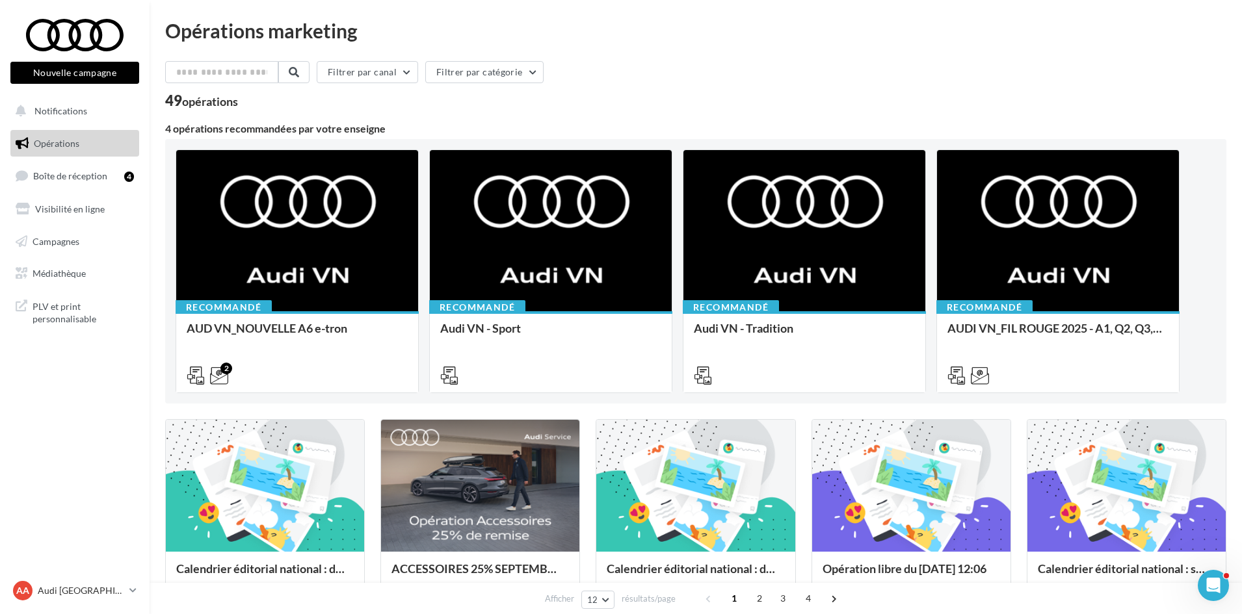 The image size is (1242, 614). Describe the element at coordinates (297, 335) in the screenshot. I see `div: AUD VN_NOUVELLE A6 e-tron` at that location.